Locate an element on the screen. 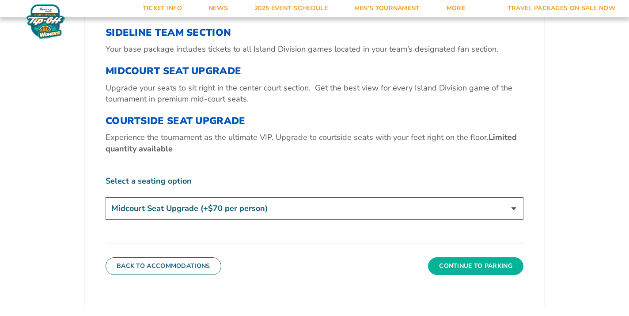 The image size is (629, 316). label: Select a seating option is located at coordinates (315, 181).